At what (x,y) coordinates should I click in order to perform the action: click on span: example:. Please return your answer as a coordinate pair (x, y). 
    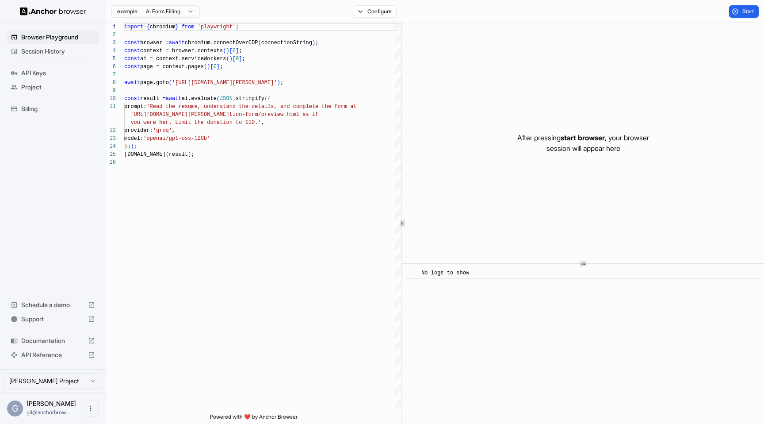
    Looking at the image, I should click on (128, 11).